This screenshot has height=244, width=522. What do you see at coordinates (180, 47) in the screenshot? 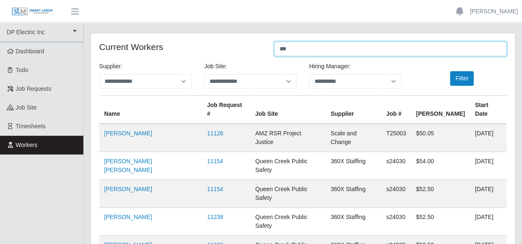
I see `h4: Current Workers` at bounding box center [180, 47].